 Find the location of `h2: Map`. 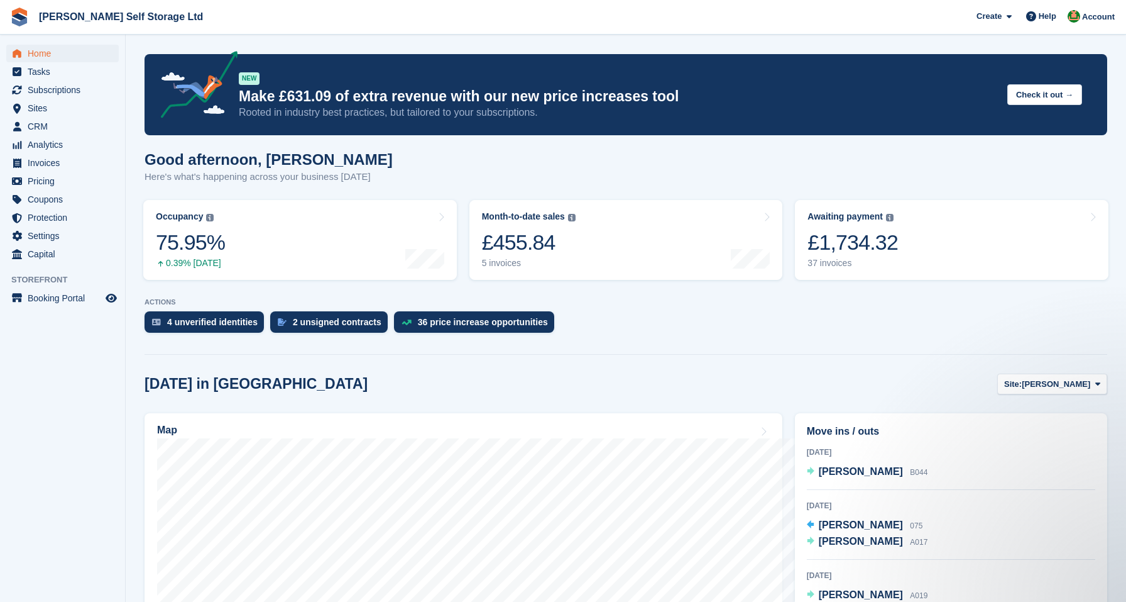

h2: Map is located at coordinates (167, 430).